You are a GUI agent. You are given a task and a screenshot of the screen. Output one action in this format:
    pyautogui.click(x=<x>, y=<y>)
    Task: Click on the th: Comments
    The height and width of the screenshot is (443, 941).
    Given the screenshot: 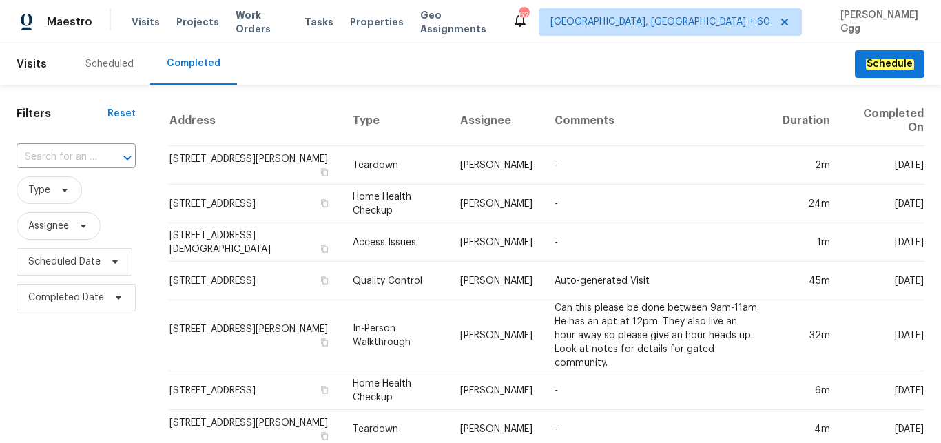 What is the action you would take?
    pyautogui.click(x=656, y=121)
    